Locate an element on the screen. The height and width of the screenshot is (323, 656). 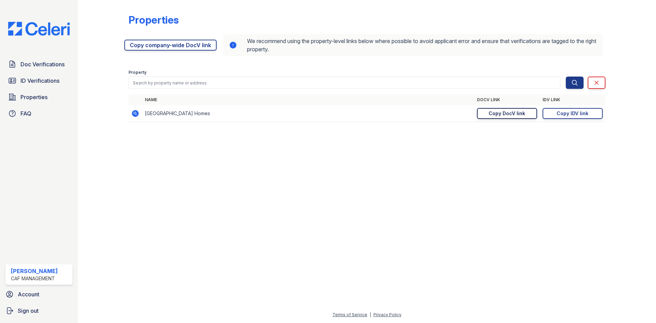
div: CAF Management is located at coordinates (34, 278).